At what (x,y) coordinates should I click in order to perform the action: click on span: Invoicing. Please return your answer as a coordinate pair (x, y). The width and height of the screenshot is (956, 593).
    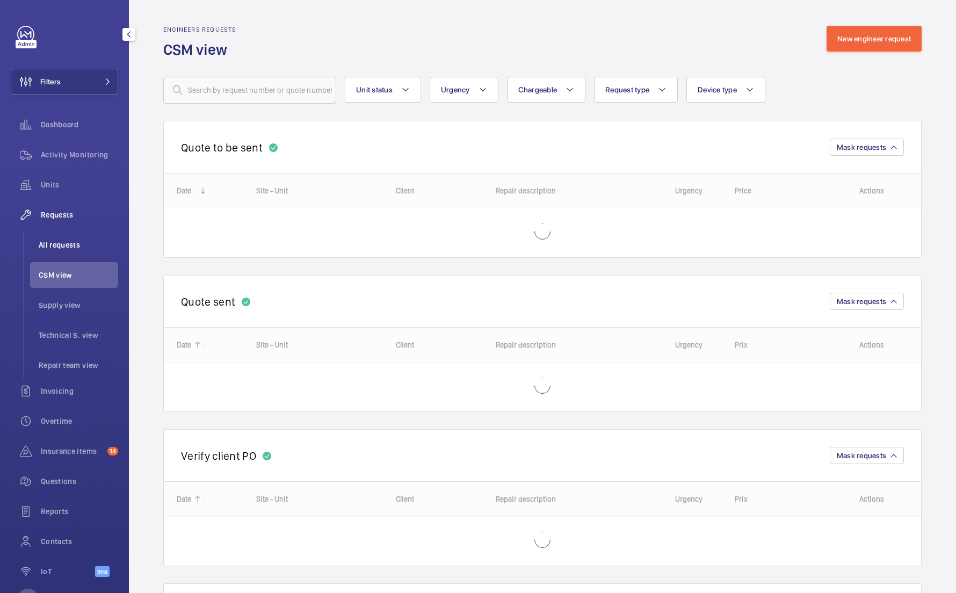
    Looking at the image, I should click on (79, 391).